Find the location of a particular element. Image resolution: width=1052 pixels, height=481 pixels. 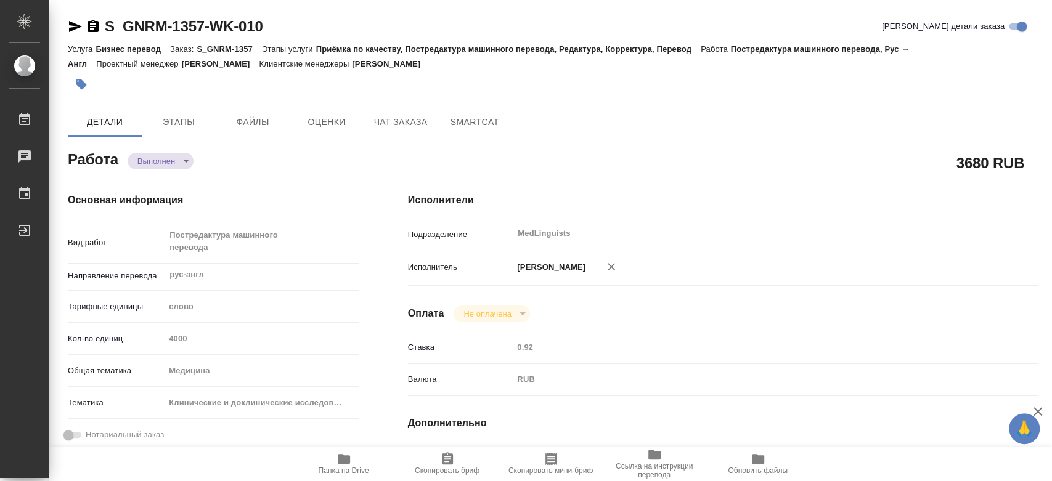

h4: Дополнительно is located at coordinates (723, 423).